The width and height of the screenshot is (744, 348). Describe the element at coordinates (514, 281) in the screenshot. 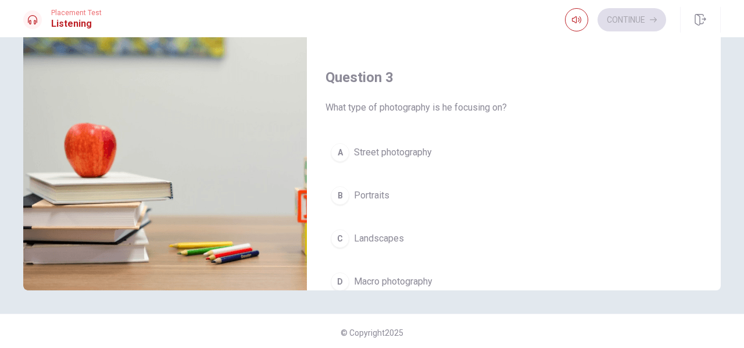

I see `button: DMacro photography` at that location.